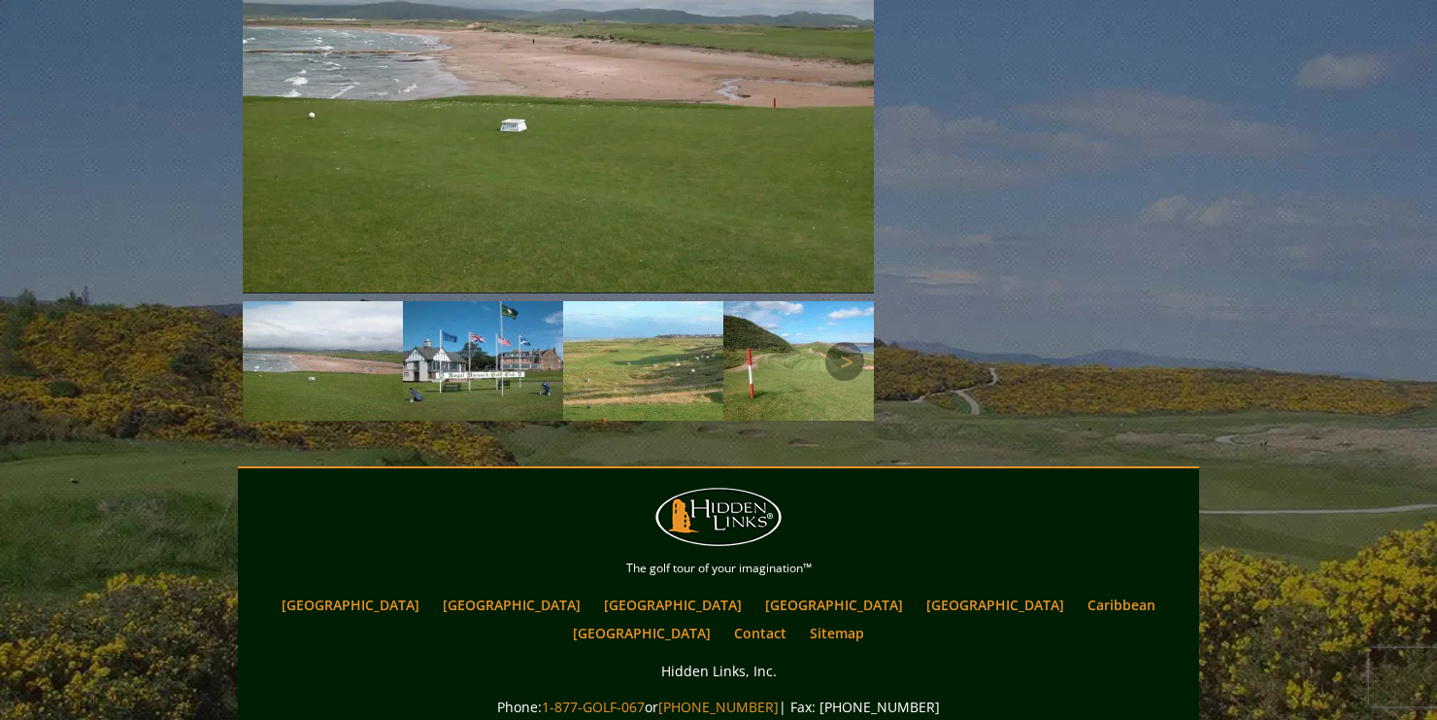 This screenshot has width=1437, height=720. What do you see at coordinates (837, 632) in the screenshot?
I see `a: Sitemap` at bounding box center [837, 632].